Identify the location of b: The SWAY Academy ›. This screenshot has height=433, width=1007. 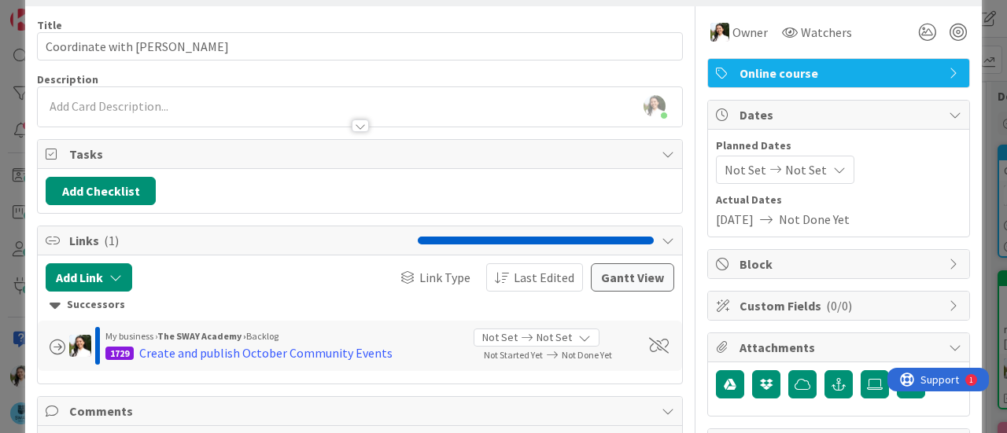
(201, 336).